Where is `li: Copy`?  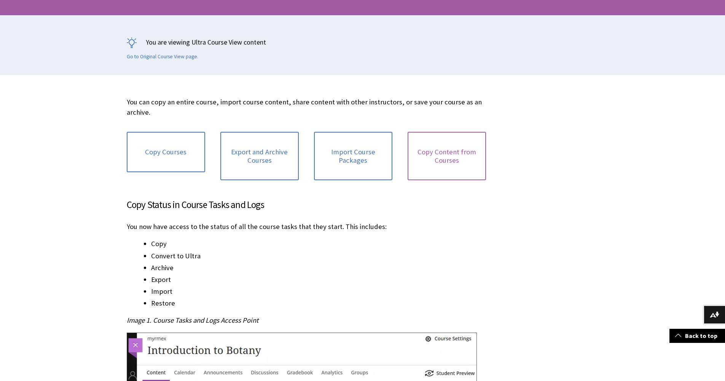 li: Copy is located at coordinates (319, 244).